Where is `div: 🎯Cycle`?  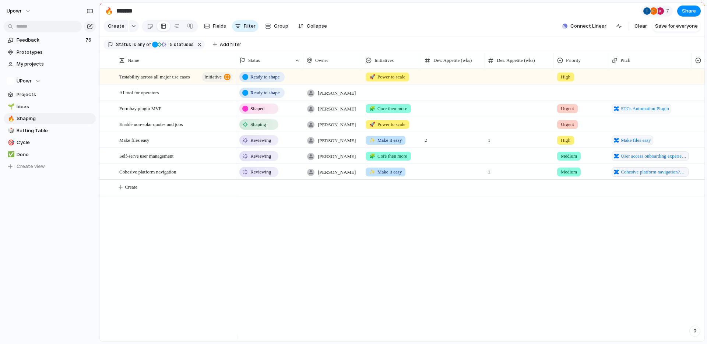
div: 🎯Cycle is located at coordinates (50, 143).